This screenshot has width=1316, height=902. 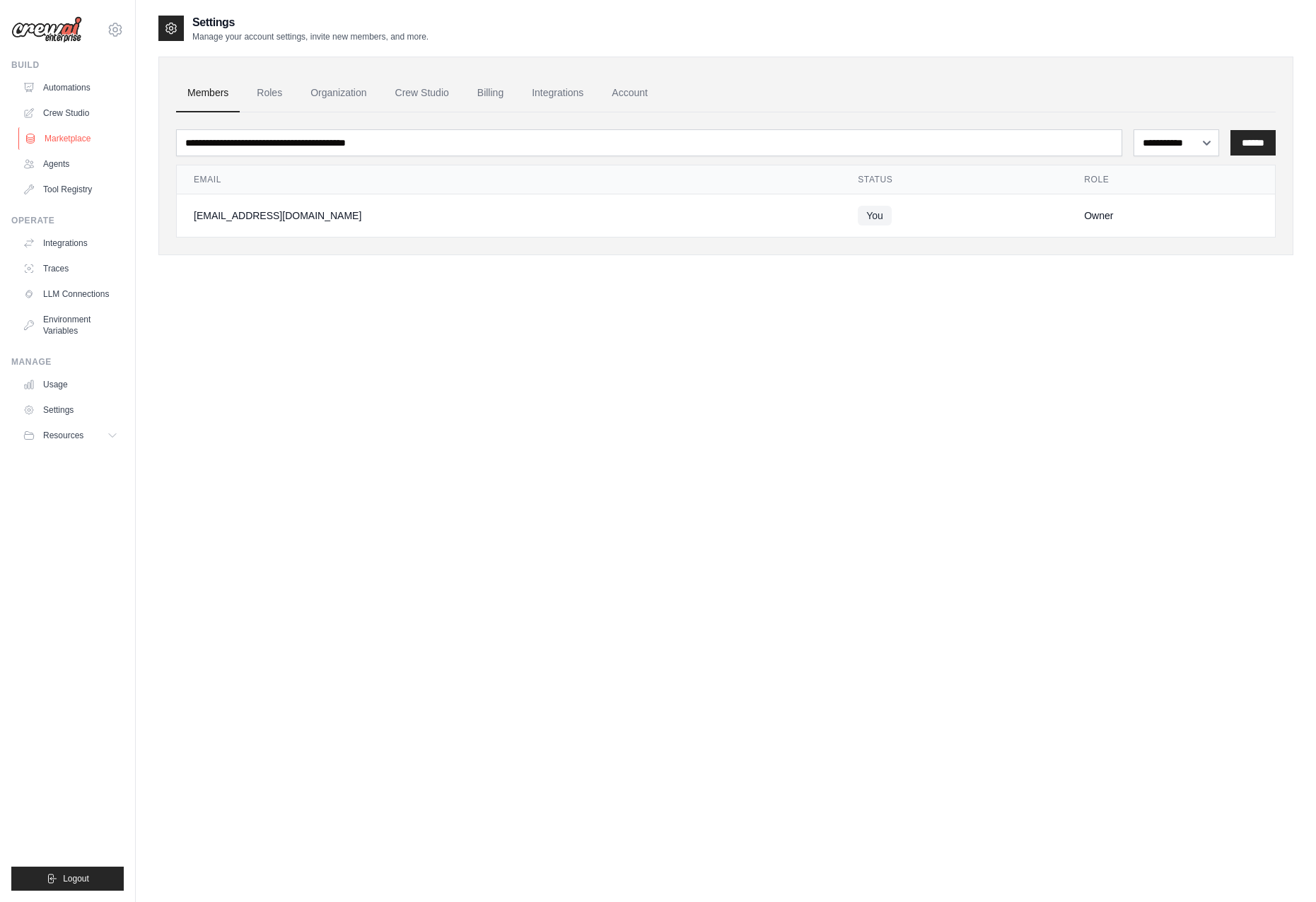 I want to click on a: Automations, so click(x=70, y=87).